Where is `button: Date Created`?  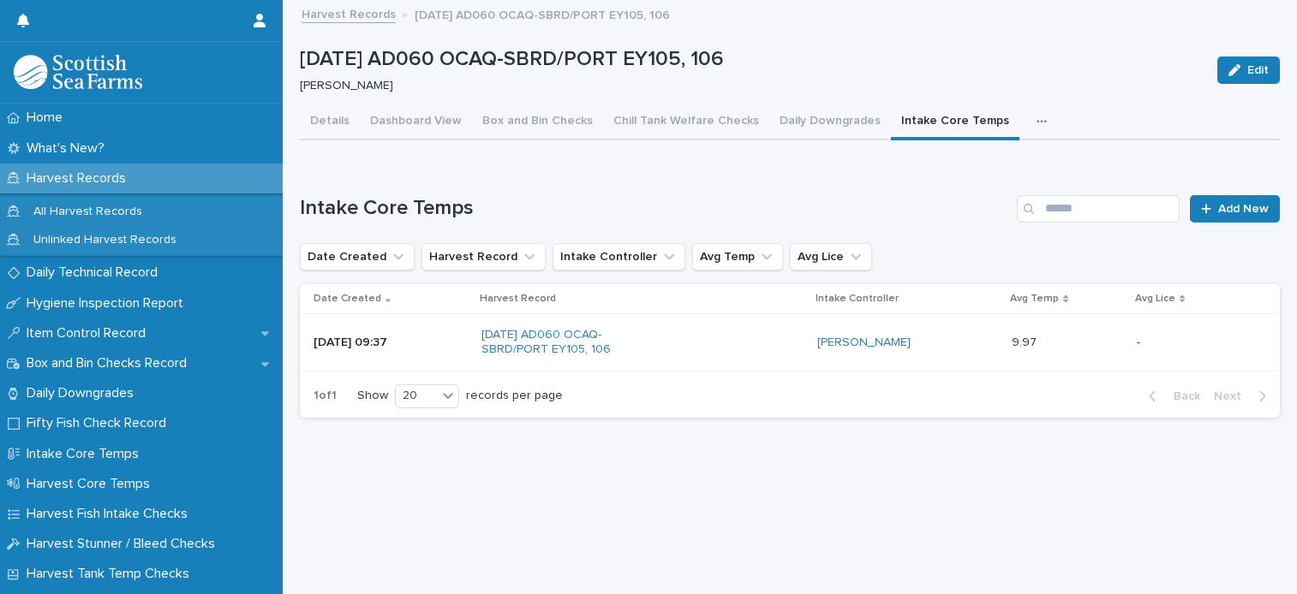
button: Date Created is located at coordinates (357, 257).